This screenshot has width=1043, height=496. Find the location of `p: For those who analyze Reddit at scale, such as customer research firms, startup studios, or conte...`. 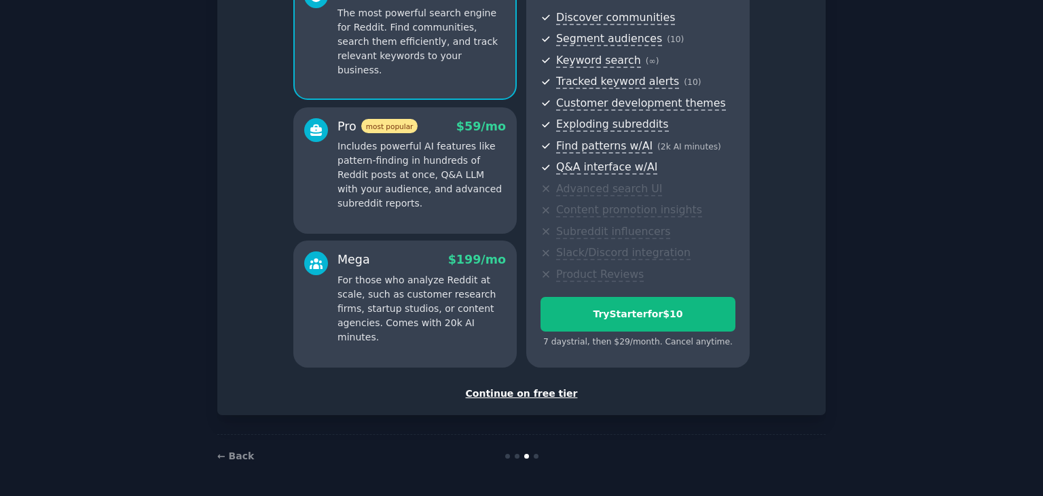

p: For those who analyze Reddit at scale, such as customer research firms, startup studios, or conte... is located at coordinates (422, 308).